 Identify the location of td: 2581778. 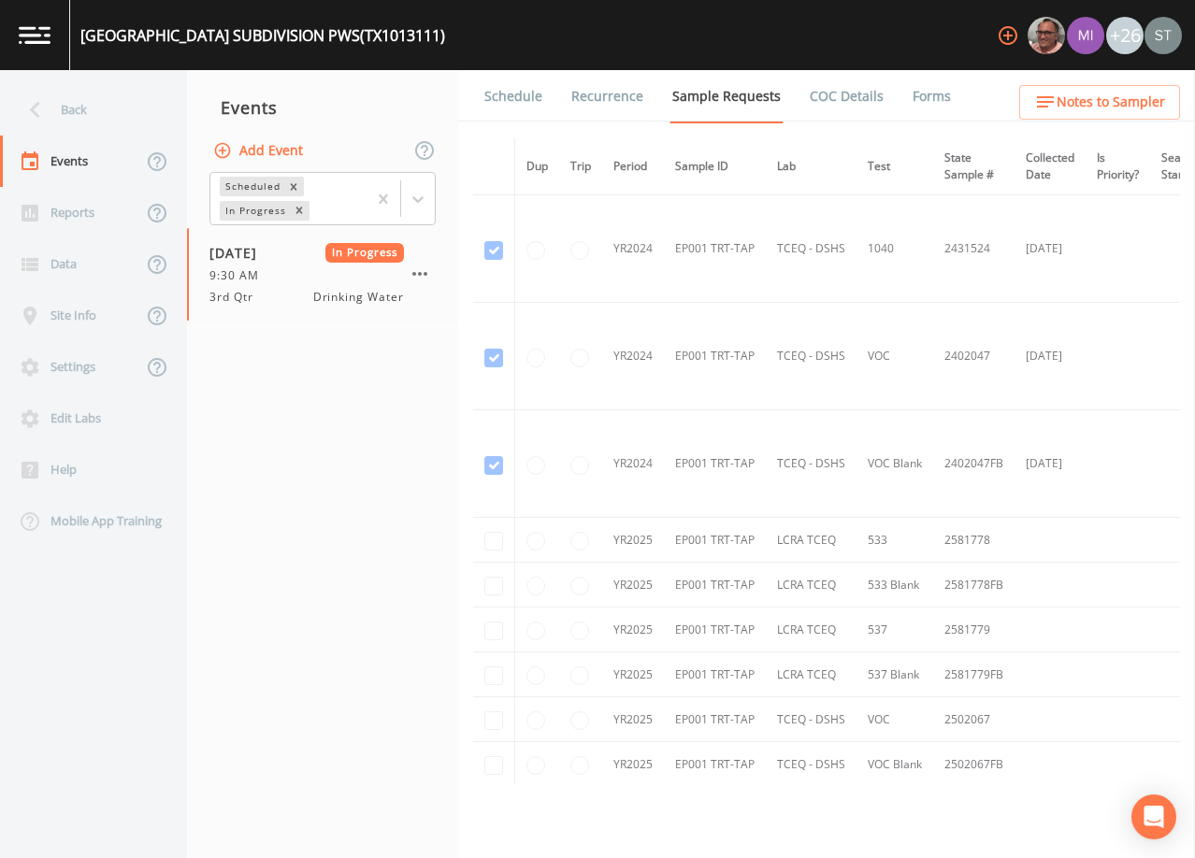
(973, 540).